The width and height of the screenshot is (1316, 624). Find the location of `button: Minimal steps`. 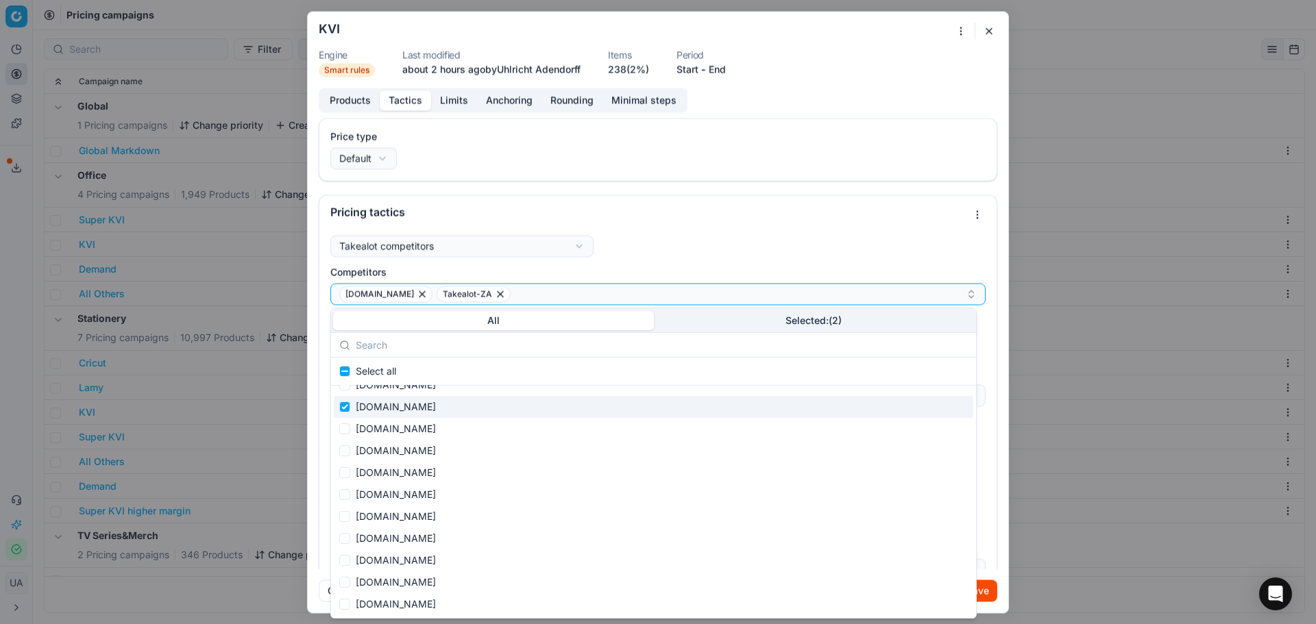

button: Minimal steps is located at coordinates (644, 100).